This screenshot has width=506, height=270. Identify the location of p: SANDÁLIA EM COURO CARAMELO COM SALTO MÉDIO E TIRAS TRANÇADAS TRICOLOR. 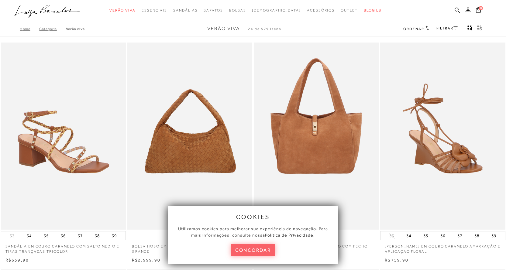
(63, 247).